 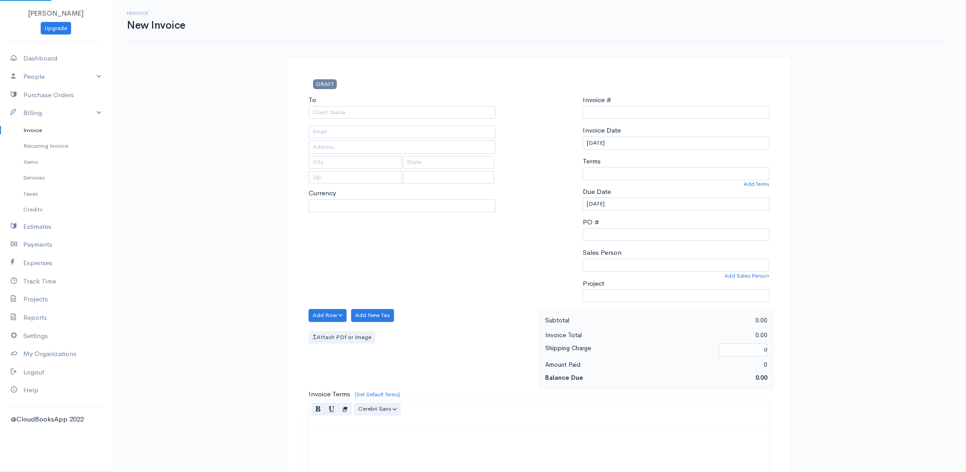 What do you see at coordinates (328, 315) in the screenshot?
I see `button: Add Row` at bounding box center [328, 315].